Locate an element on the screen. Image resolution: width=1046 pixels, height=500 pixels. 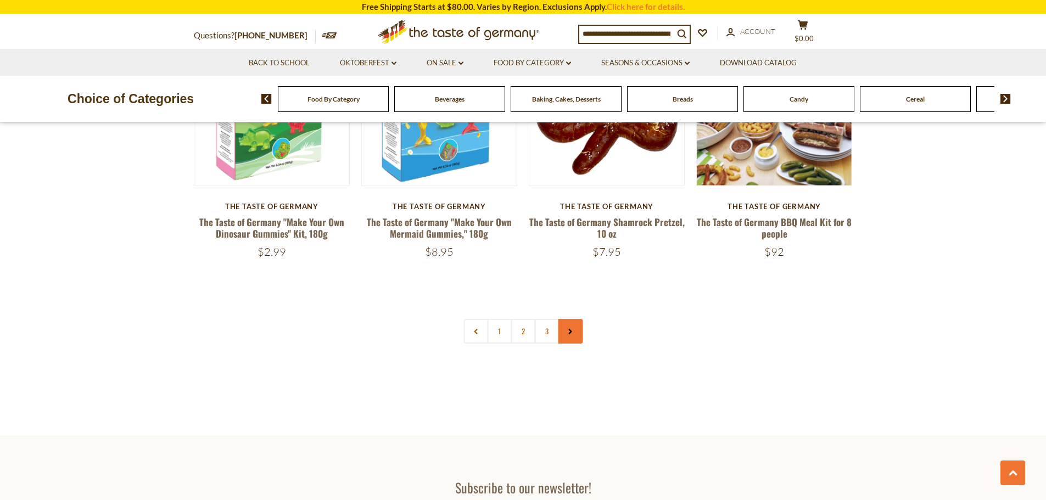
a: Cereal is located at coordinates (916, 99).